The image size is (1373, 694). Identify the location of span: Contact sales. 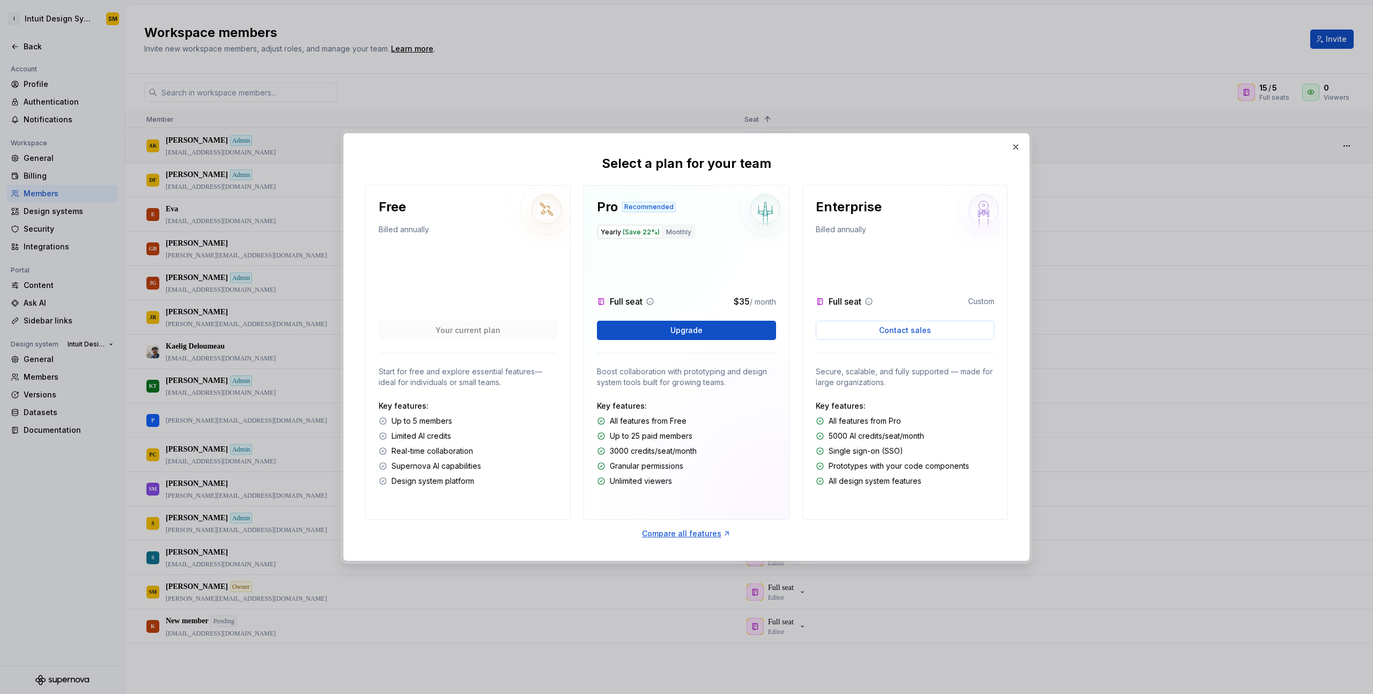
(905, 330).